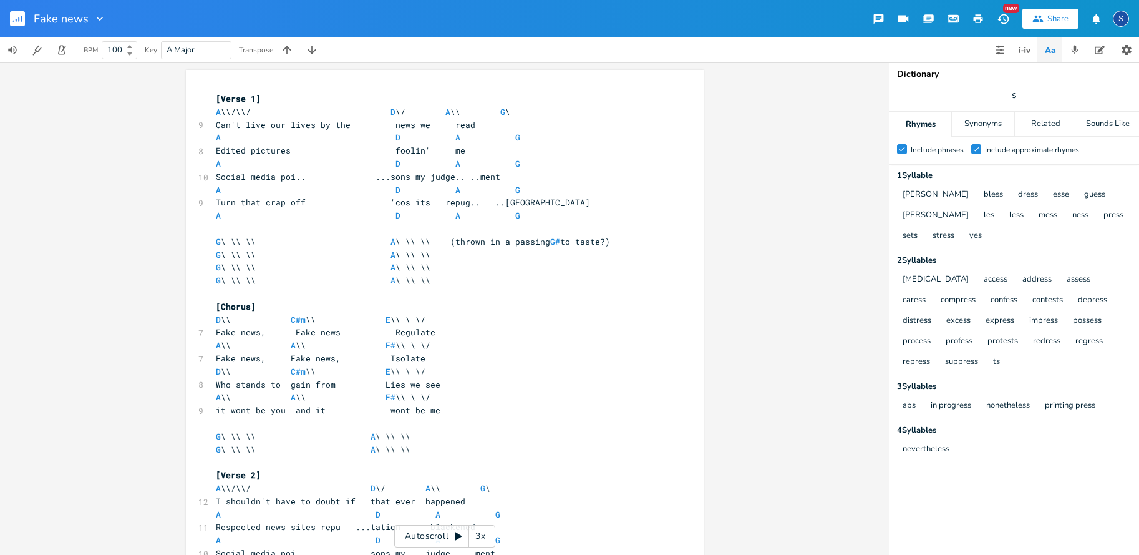 The image size is (1139, 555). What do you see at coordinates (1078, 279) in the screenshot?
I see `button: assess` at bounding box center [1078, 279].